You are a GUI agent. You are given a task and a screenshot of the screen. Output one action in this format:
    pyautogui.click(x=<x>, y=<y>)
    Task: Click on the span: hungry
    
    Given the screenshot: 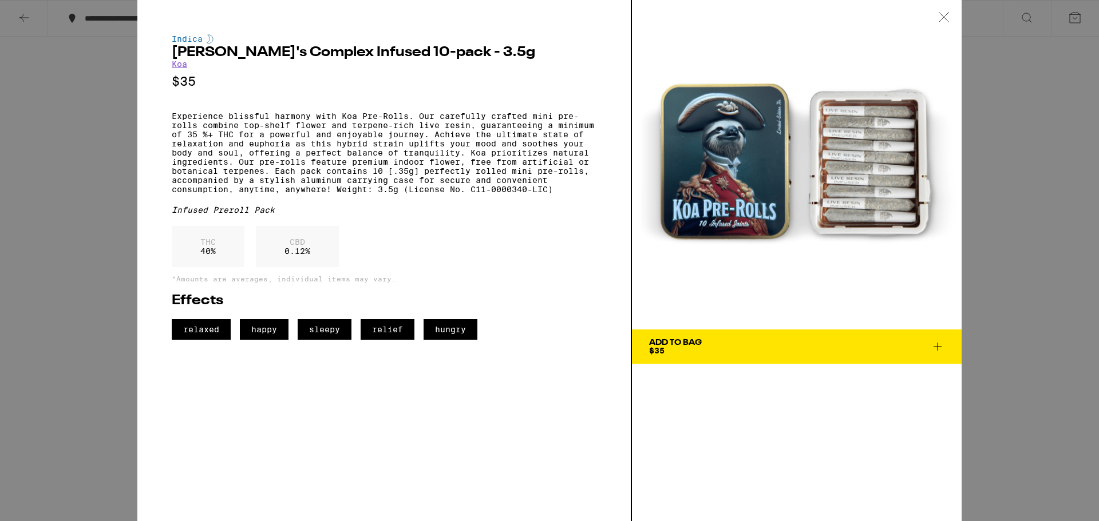 What is the action you would take?
    pyautogui.click(x=450, y=330)
    